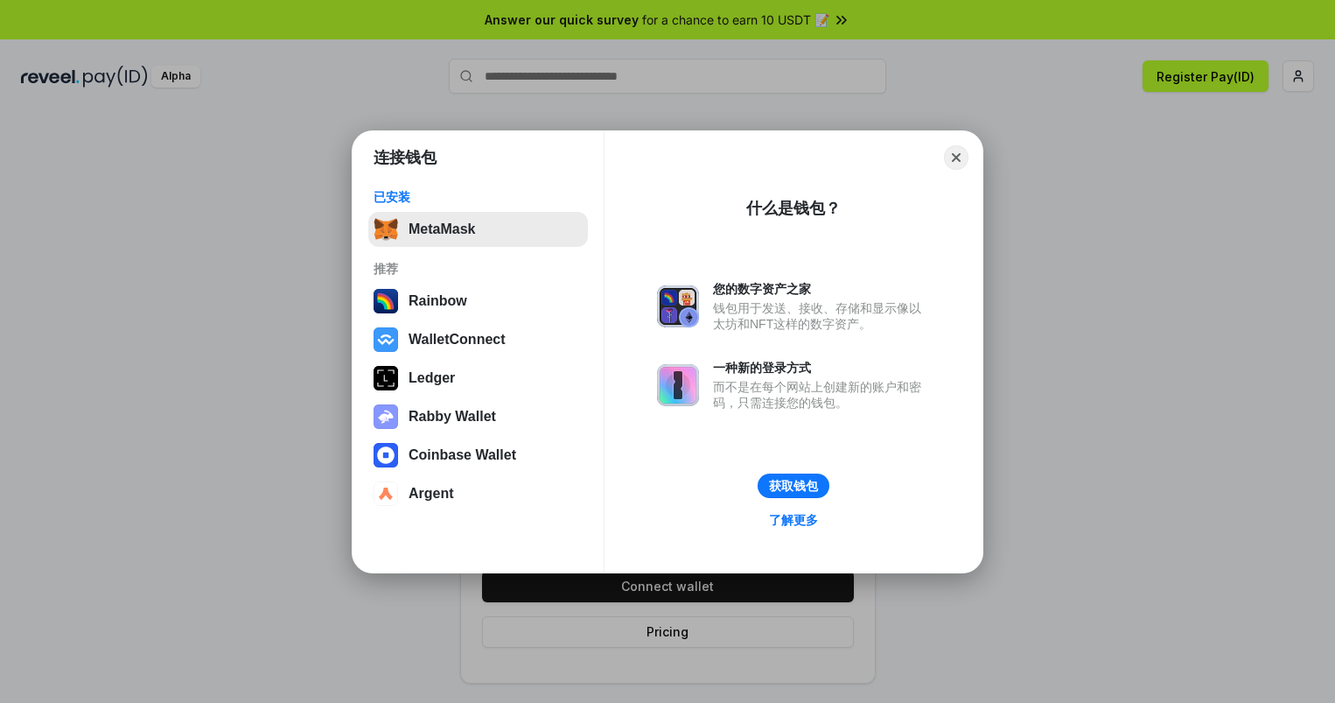 The image size is (1335, 703). Describe the element at coordinates (478, 494) in the screenshot. I see `button: Argent` at that location.